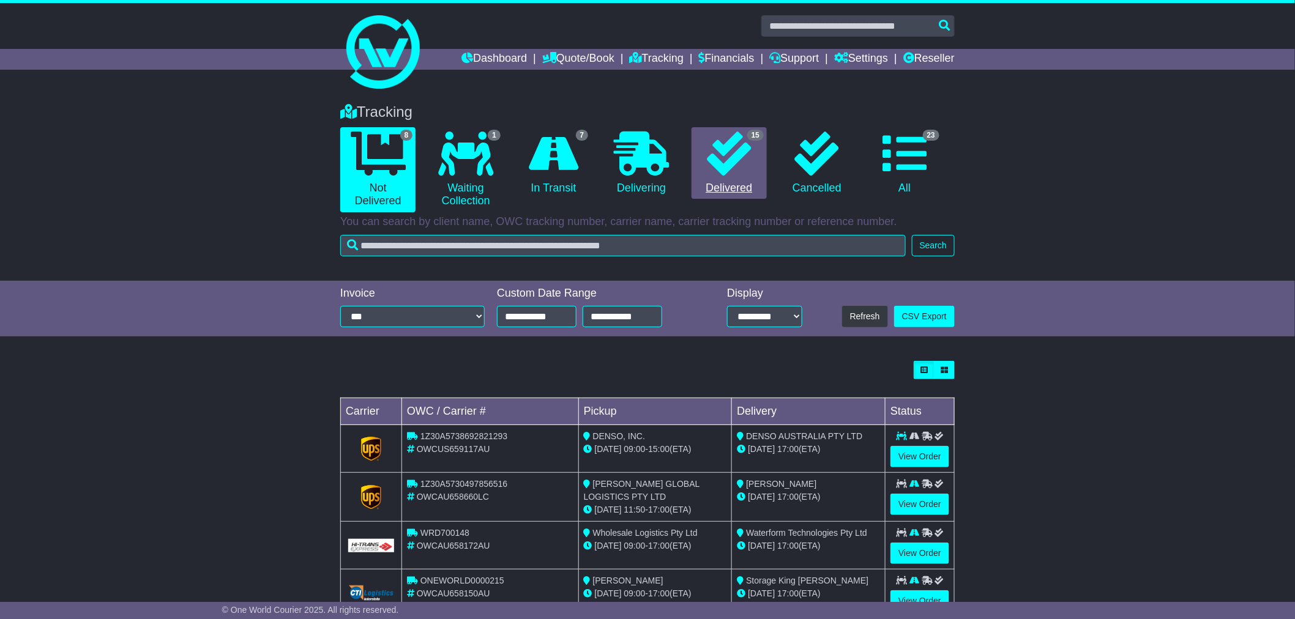  Describe the element at coordinates (445, 533) in the screenshot. I see `span: WRD700148` at that location.